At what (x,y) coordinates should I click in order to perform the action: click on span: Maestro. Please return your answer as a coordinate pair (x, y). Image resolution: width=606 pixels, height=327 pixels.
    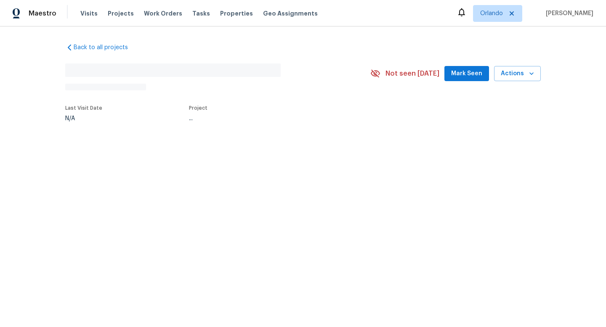
    Looking at the image, I should click on (42, 13).